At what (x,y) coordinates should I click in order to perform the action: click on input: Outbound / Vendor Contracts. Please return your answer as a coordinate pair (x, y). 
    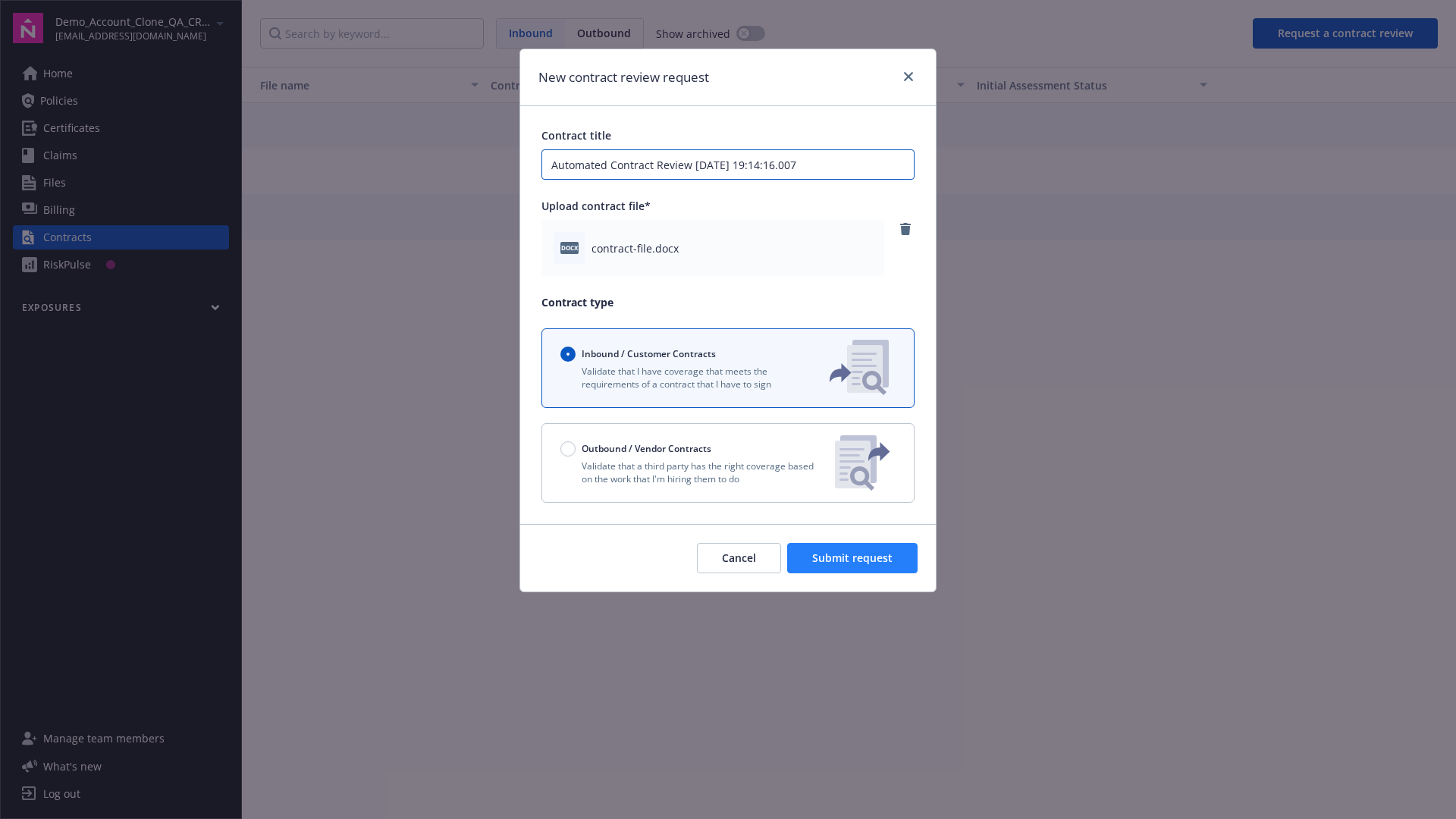
    Looking at the image, I should click on (568, 449).